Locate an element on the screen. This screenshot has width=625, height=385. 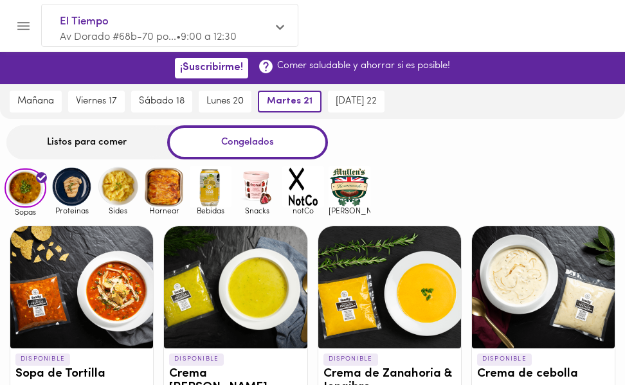
span: Proteinas is located at coordinates (71, 210).